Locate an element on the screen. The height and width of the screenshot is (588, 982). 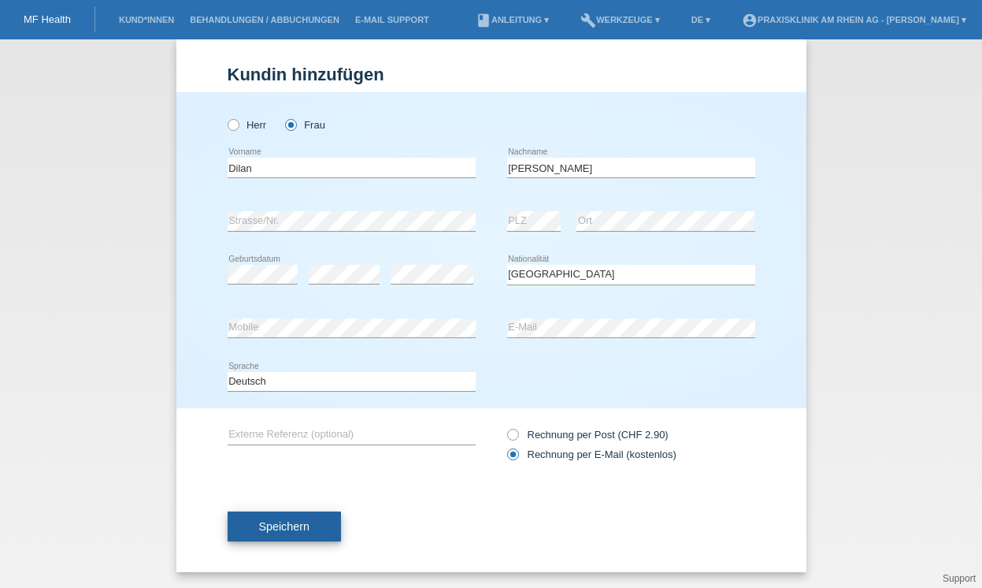
input: Herr is located at coordinates (232, 124).